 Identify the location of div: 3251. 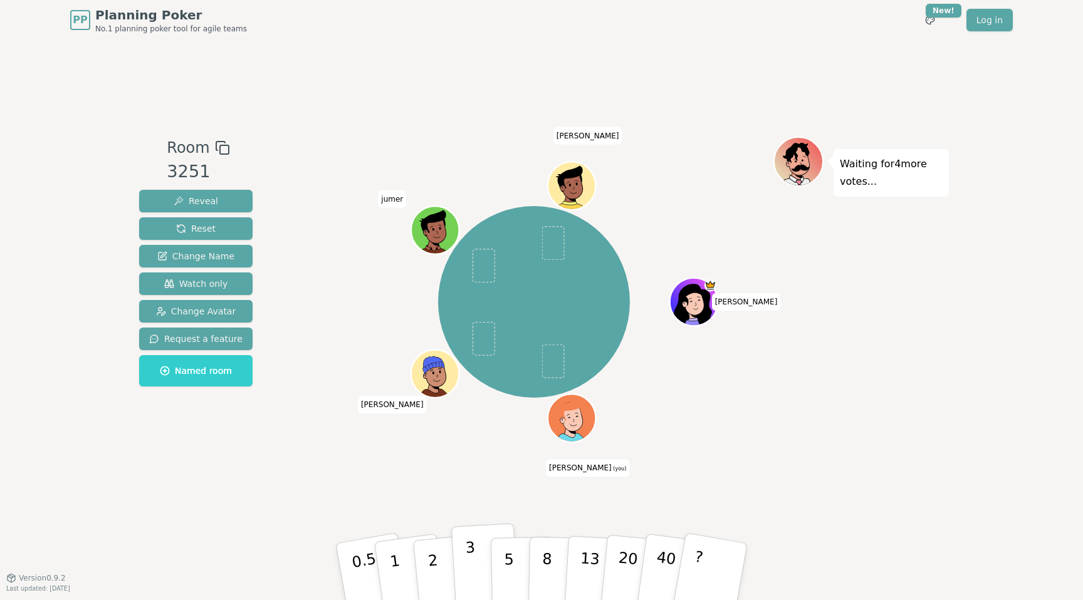
(198, 172).